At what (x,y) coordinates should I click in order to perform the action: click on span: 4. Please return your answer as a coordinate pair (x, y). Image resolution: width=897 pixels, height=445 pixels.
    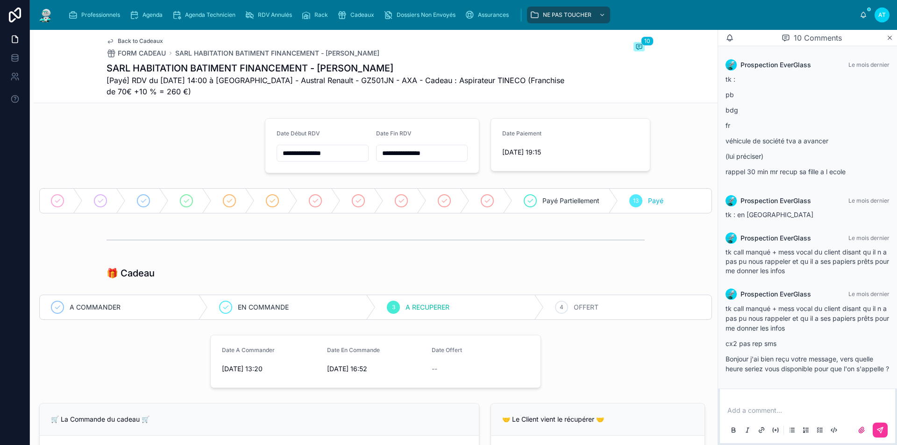
    Looking at the image, I should click on (562, 308).